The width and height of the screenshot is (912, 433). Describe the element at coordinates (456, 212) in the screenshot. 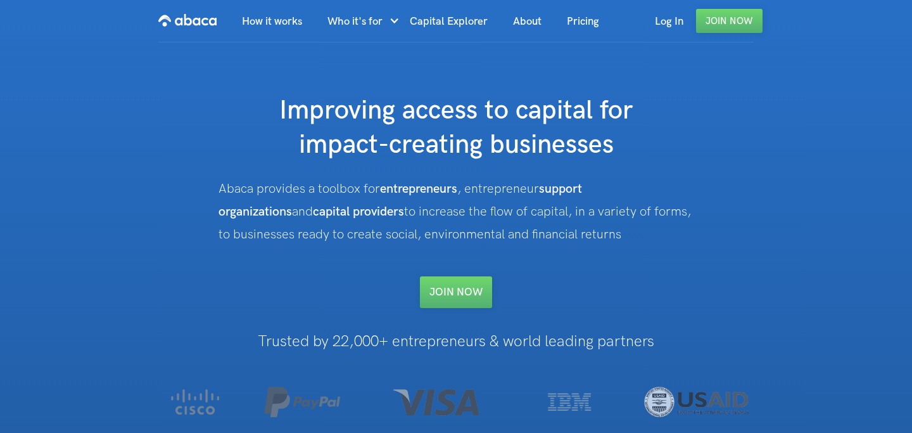

I see `div: Abaca provides a toolbox for , entrepreneur and to increase the flow of capital, in a variety of ...` at that location.